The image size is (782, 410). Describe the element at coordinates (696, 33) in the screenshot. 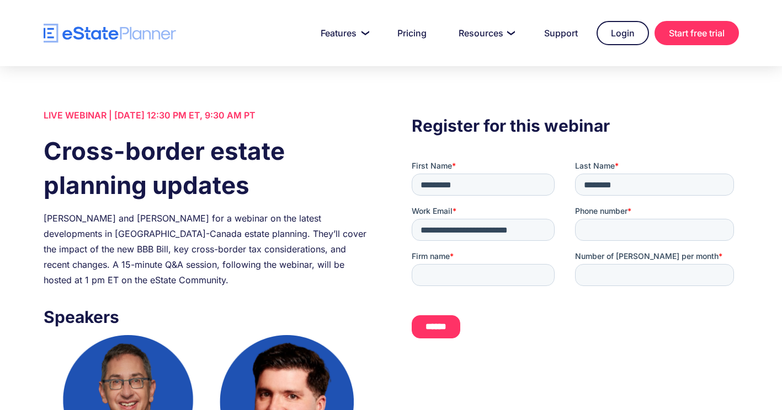

I see `a: Start free trial` at that location.